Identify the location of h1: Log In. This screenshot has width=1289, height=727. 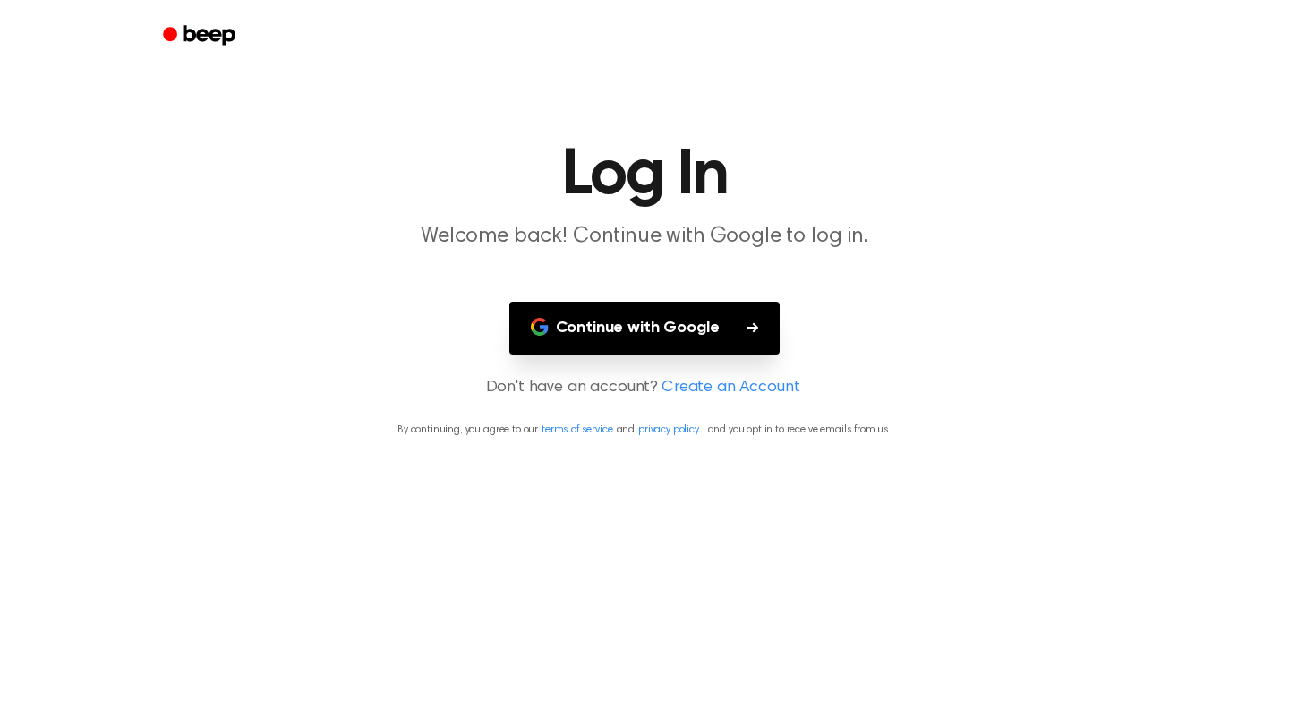
(645, 175).